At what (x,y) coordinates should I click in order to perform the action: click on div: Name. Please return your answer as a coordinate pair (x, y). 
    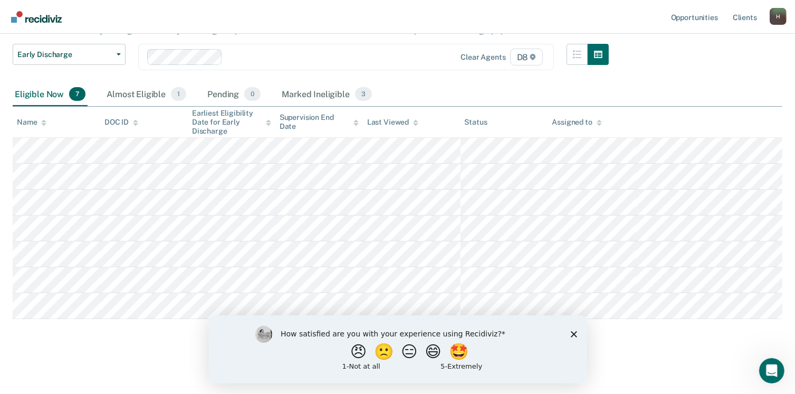
    Looking at the image, I should click on (32, 122).